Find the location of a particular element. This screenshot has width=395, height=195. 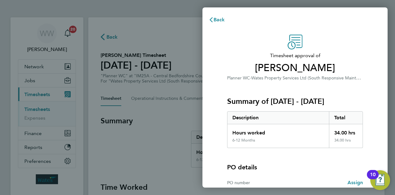

div: Total is located at coordinates (346, 118).